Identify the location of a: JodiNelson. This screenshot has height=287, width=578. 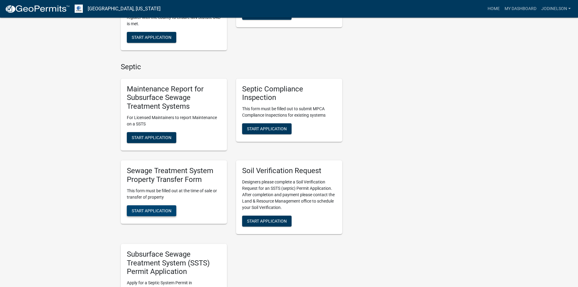
(556, 9).